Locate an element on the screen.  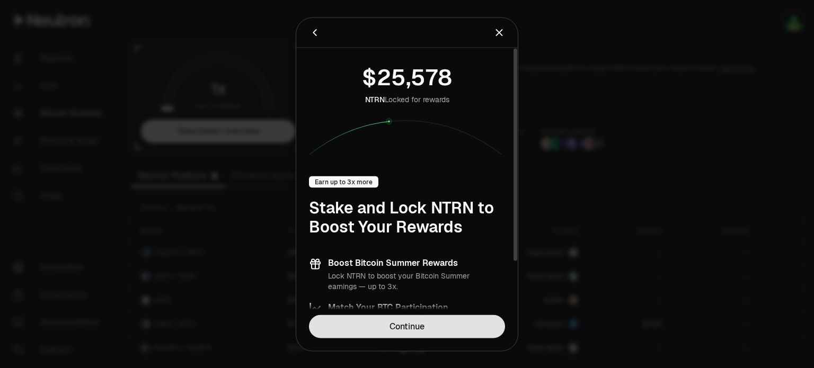
button: Back is located at coordinates (315, 32).